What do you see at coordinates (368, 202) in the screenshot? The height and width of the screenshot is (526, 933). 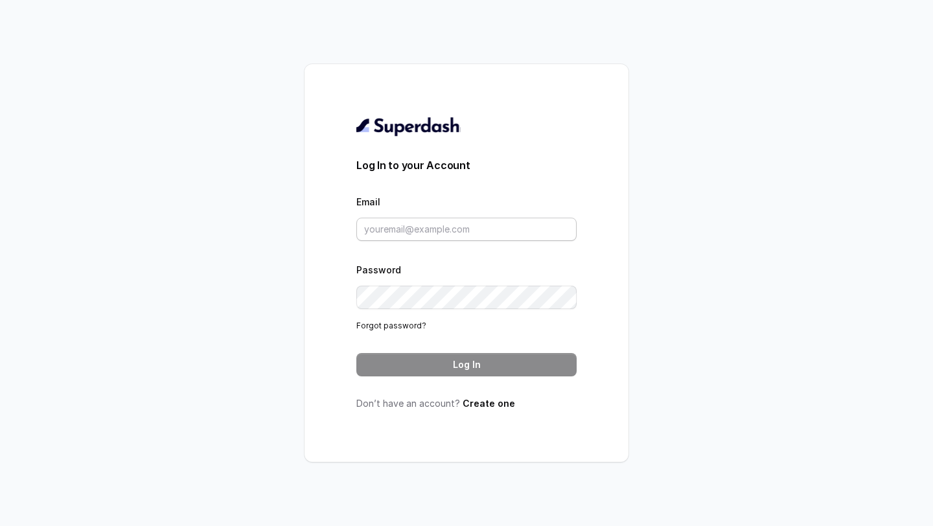 I see `label: Email` at bounding box center [368, 202].